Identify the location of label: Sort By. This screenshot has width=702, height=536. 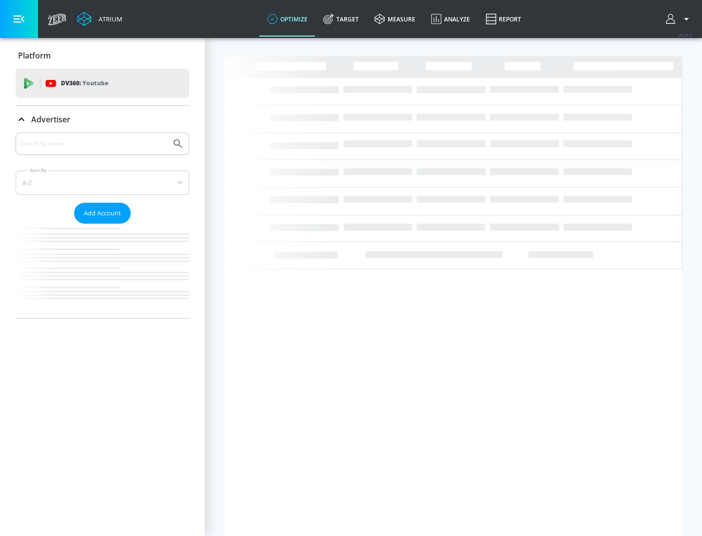
(38, 170).